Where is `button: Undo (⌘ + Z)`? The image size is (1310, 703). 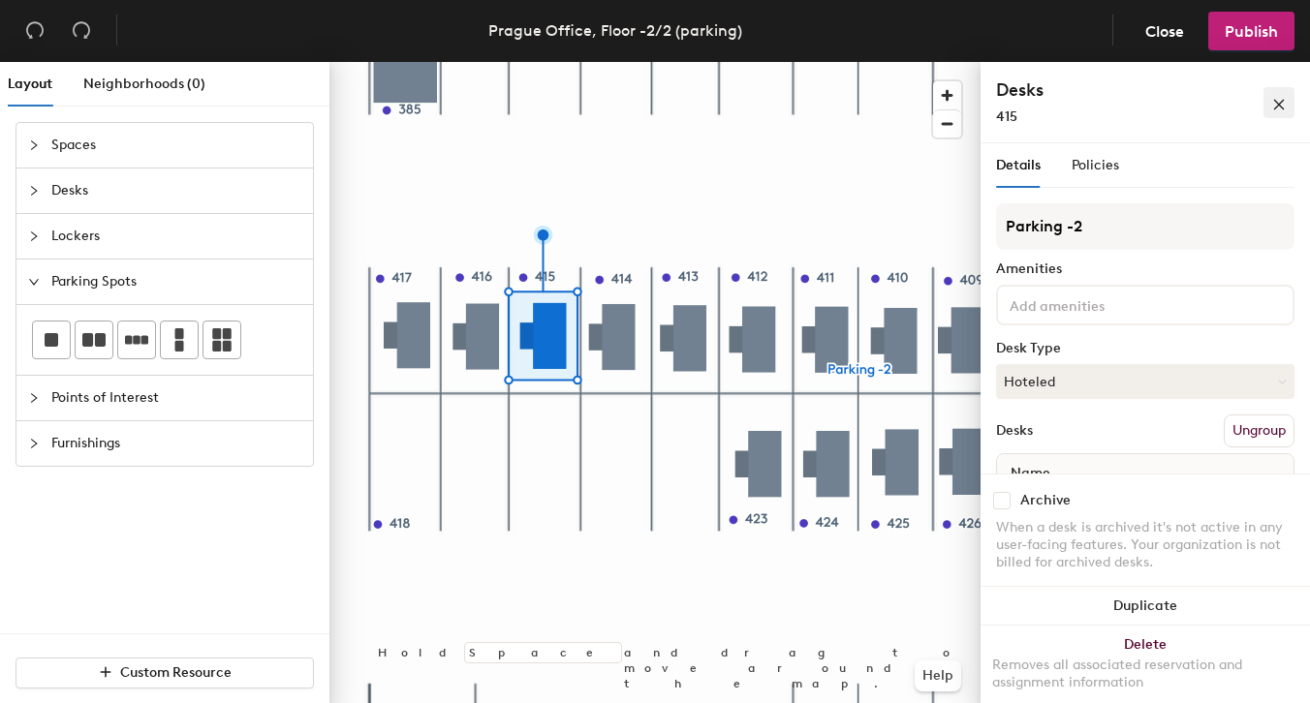 button: Undo (⌘ + Z) is located at coordinates (35, 31).